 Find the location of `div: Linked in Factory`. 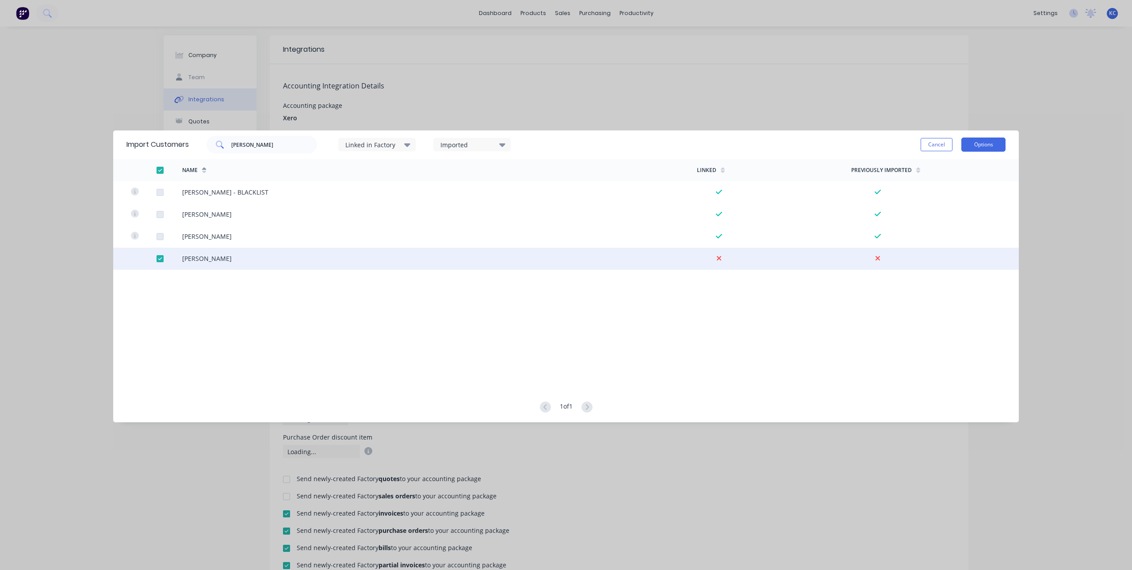

div: Linked in Factory is located at coordinates (373, 145).